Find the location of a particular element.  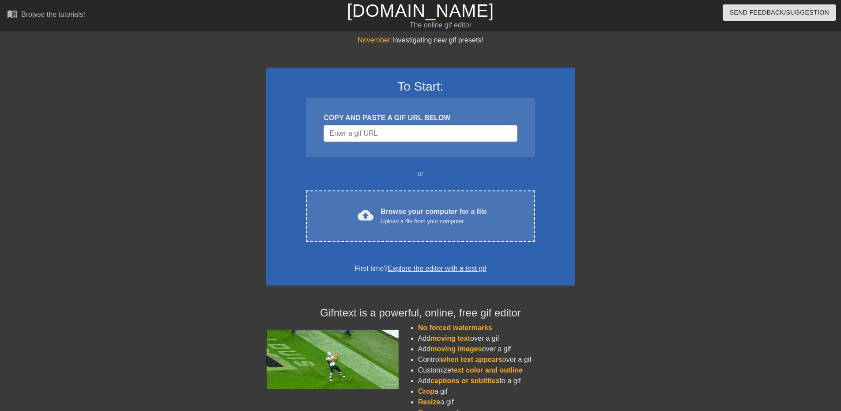

h3: To Start: is located at coordinates (421, 87).